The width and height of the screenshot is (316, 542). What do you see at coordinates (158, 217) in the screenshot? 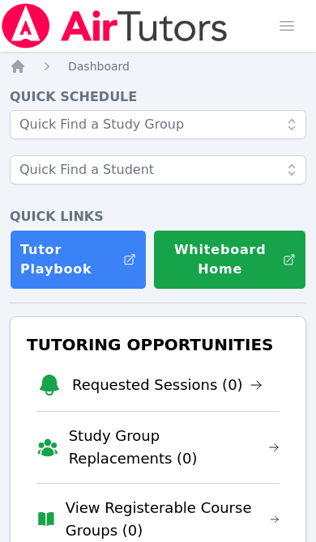
I see `h4: Quick Links` at bounding box center [158, 217].